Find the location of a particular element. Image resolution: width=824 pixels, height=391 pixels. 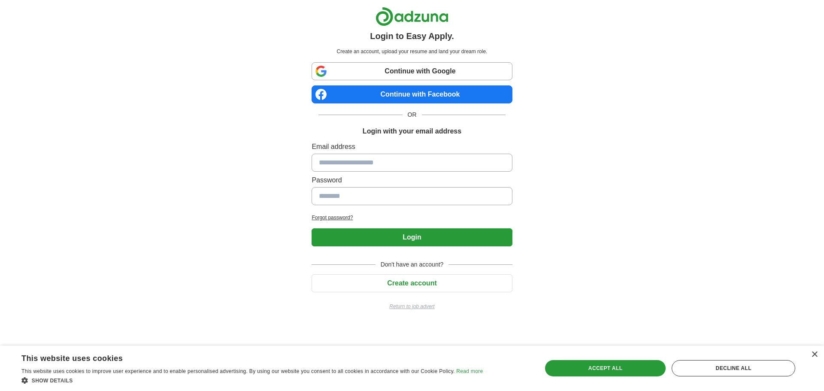

button: Login is located at coordinates (412, 237).